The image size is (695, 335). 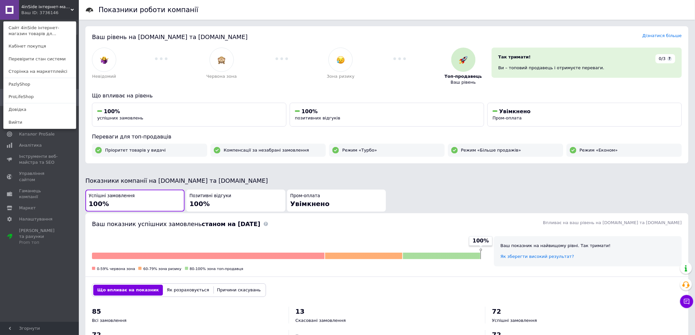 What do you see at coordinates (662, 35) in the screenshot?
I see `a: Дізнатися більше` at bounding box center [662, 35].